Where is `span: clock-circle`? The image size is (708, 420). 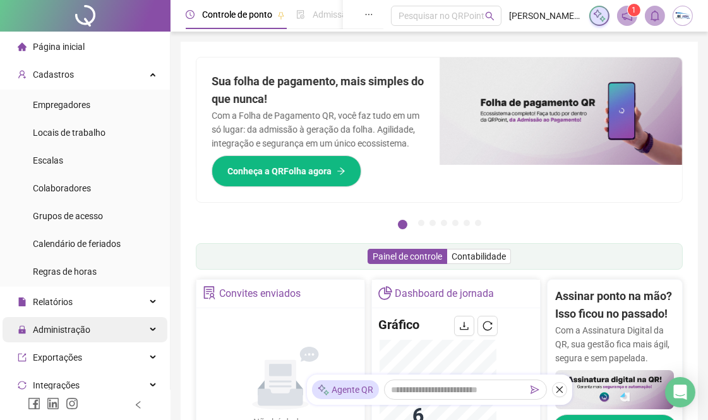 span: clock-circle is located at coordinates (190, 15).